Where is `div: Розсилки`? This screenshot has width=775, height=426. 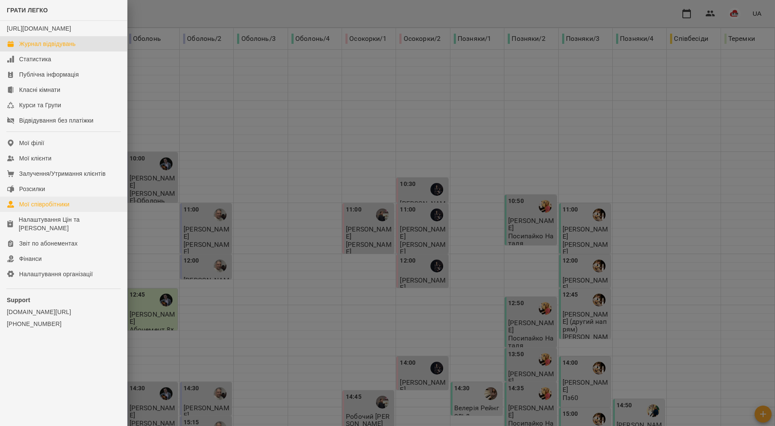 div: Розсилки is located at coordinates (32, 189).